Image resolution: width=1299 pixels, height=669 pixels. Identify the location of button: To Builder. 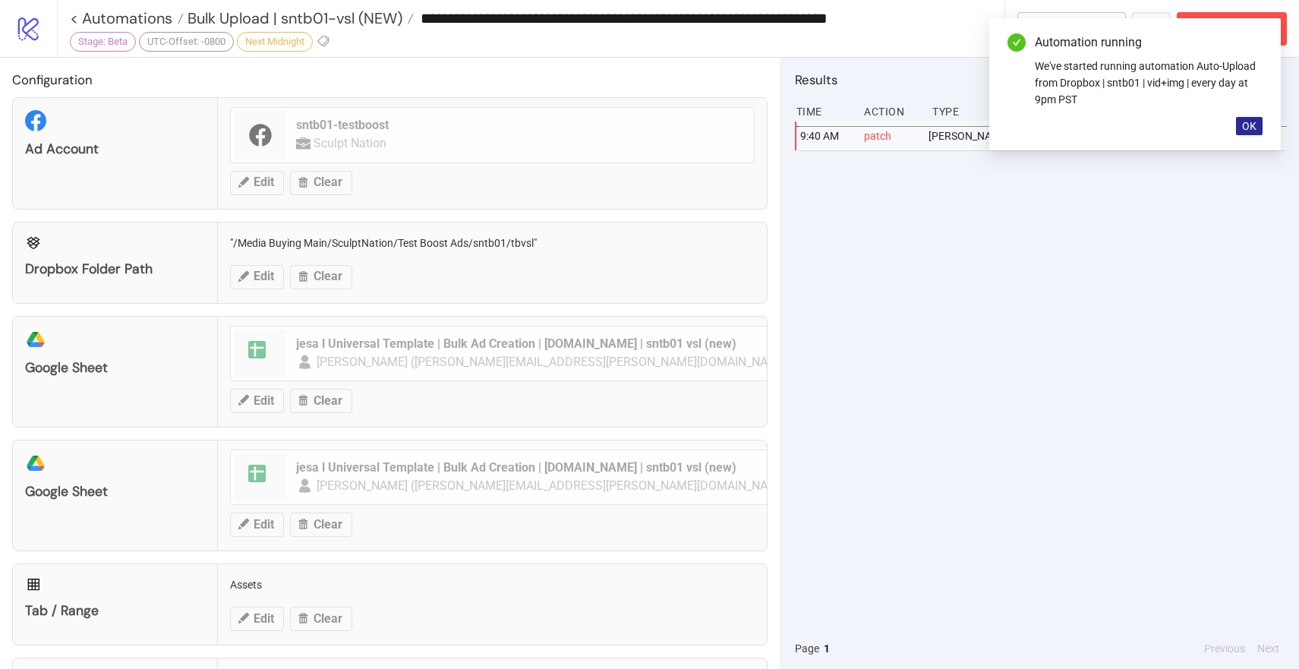
(1072, 29).